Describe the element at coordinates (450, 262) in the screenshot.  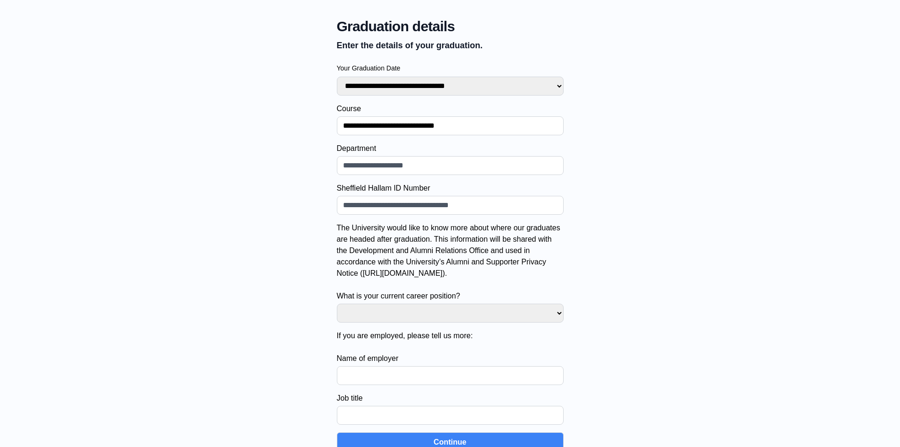
I see `label: The University would like to know more about where our graduates are headed after graduation. Thi...` at that location.